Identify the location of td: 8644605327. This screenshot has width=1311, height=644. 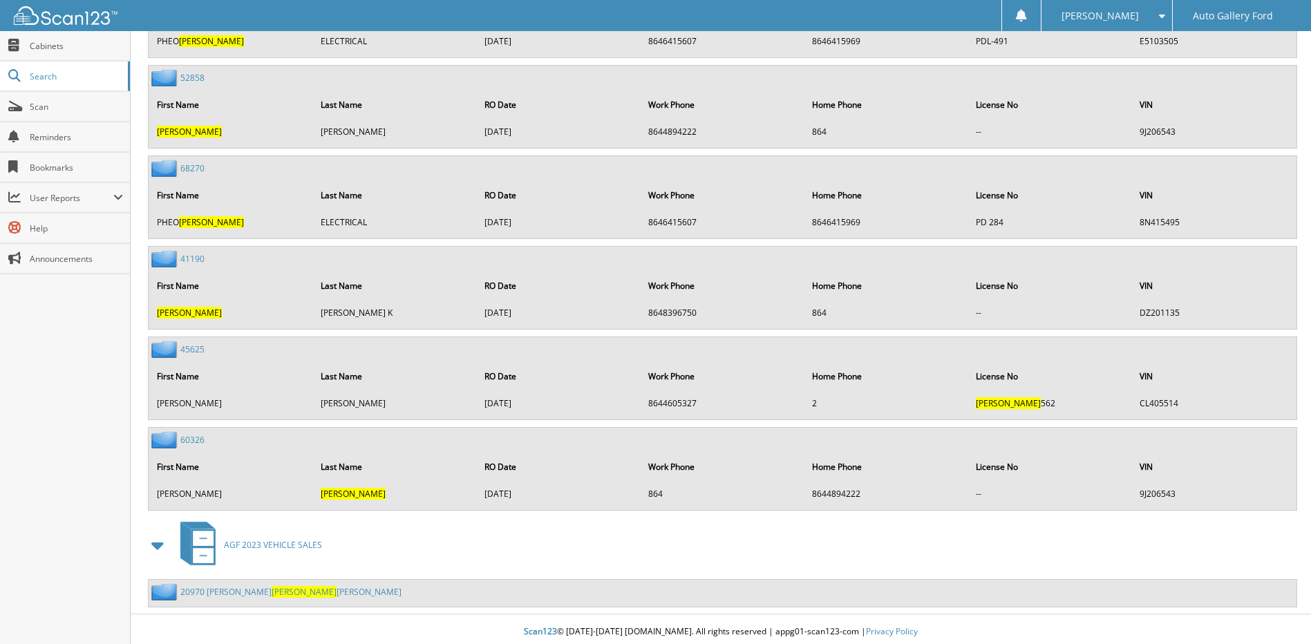
(722, 403).